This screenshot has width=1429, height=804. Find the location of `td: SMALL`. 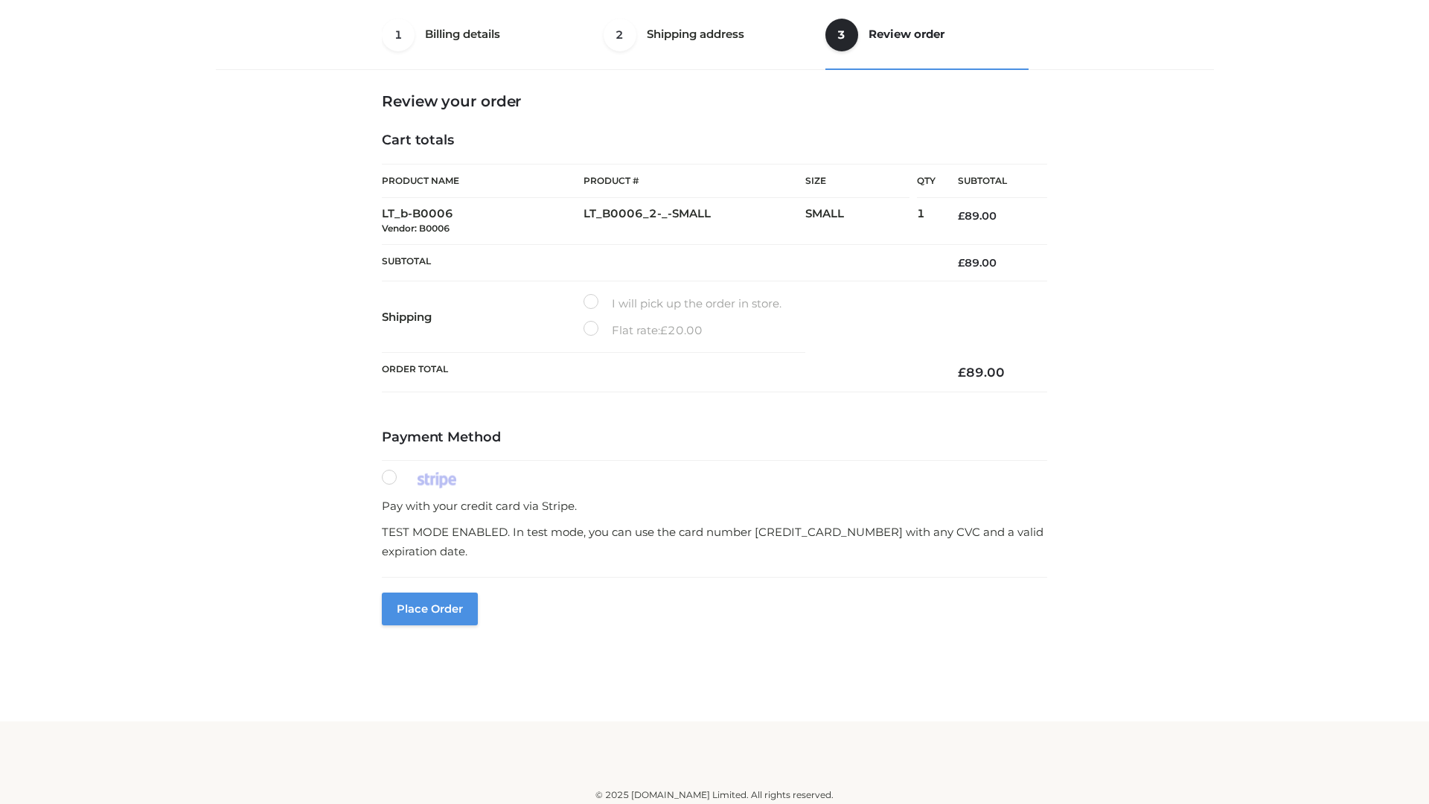

td: SMALL is located at coordinates (861, 221).